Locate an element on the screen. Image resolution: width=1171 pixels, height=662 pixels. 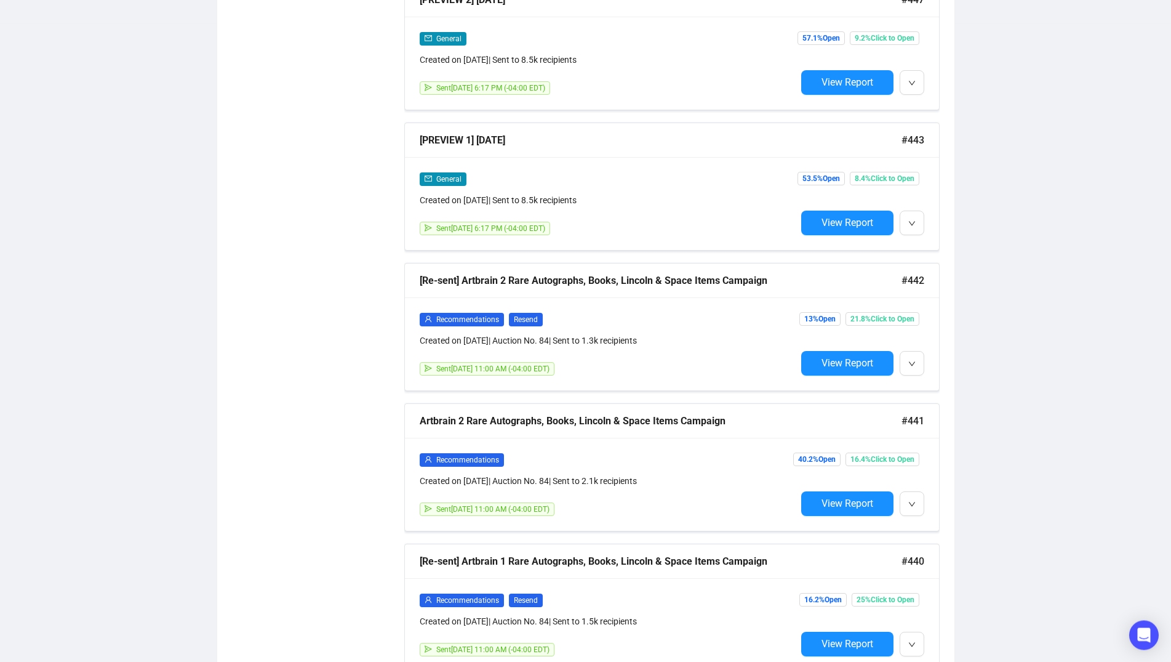
a: [Re-sent] Artbrain 2 Rare Autographs, Books, Lincoln & Space Items Campaign#442userRecommendation... is located at coordinates (672, 327).